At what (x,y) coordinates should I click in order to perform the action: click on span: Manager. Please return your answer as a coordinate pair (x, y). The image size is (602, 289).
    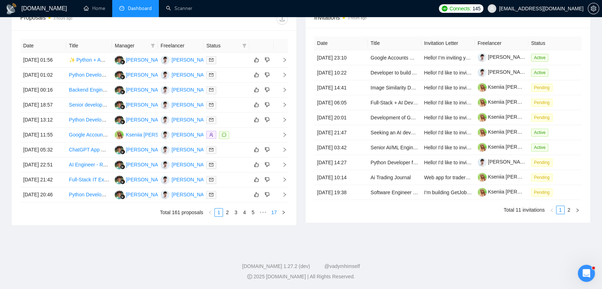
    Looking at the image, I should click on (131, 46).